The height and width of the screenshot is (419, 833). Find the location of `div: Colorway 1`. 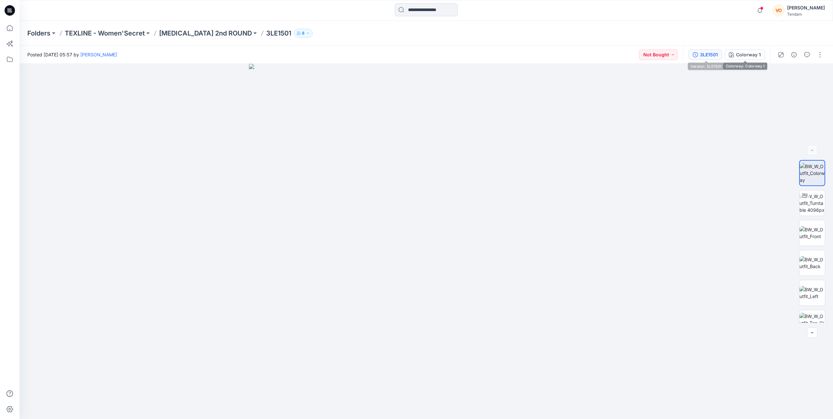

div: Colorway 1 is located at coordinates (749, 55).